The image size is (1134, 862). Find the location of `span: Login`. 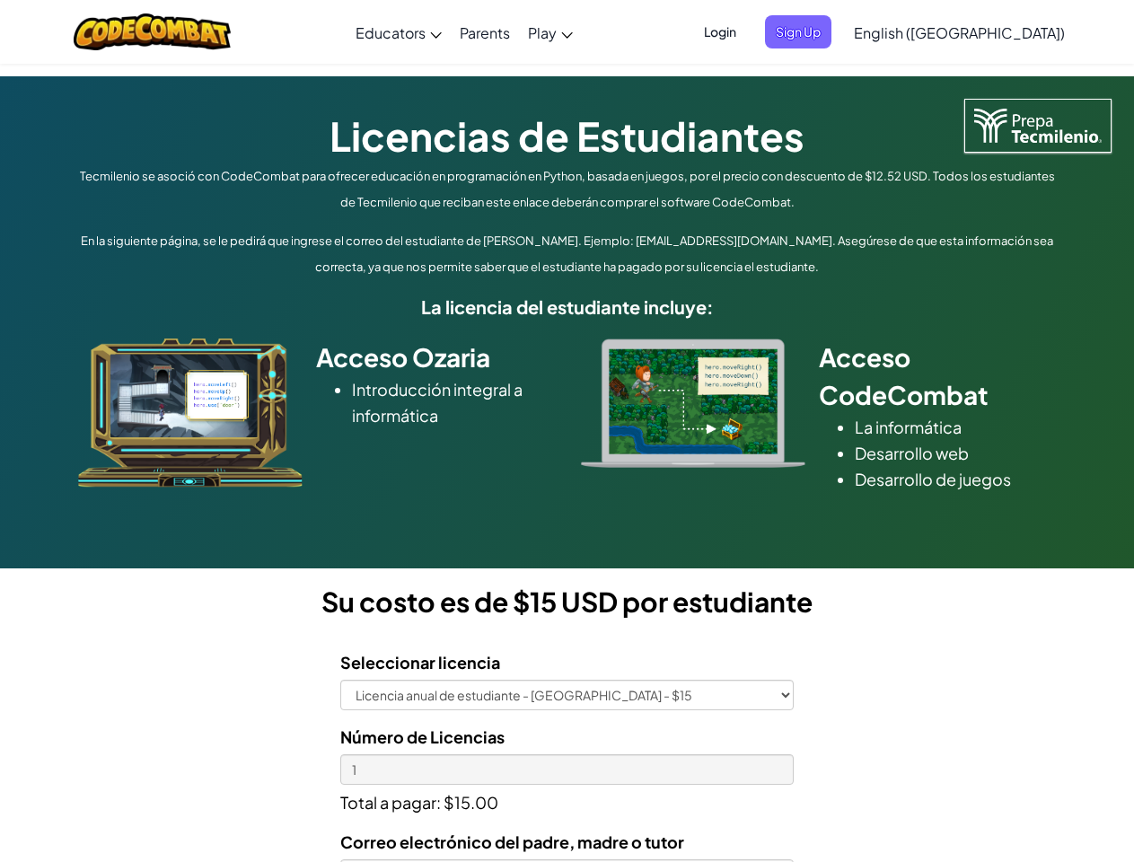

span: Login is located at coordinates (720, 31).